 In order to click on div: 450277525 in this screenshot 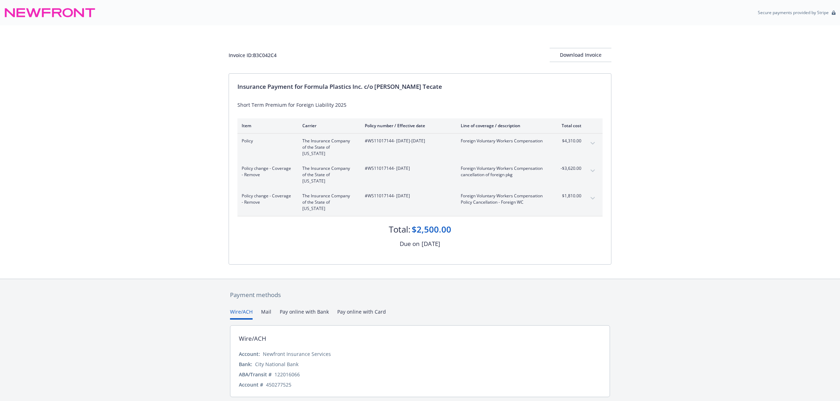, I will do `click(279, 385)`.